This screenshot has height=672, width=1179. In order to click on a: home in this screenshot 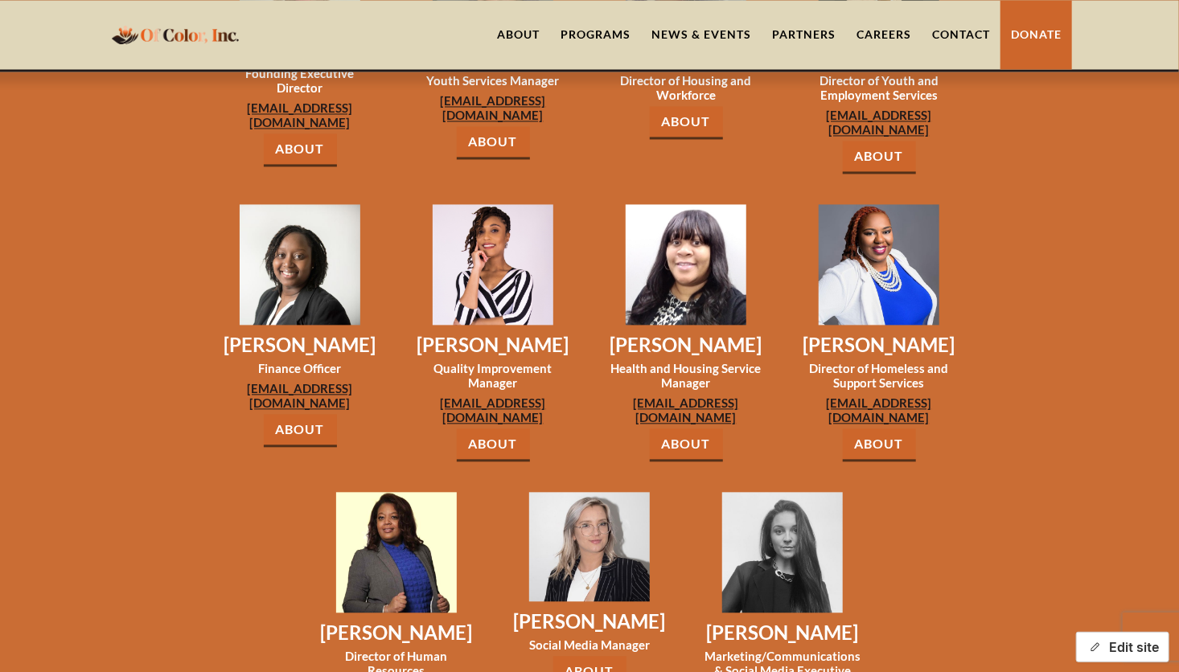, I will do `click(175, 34)`.